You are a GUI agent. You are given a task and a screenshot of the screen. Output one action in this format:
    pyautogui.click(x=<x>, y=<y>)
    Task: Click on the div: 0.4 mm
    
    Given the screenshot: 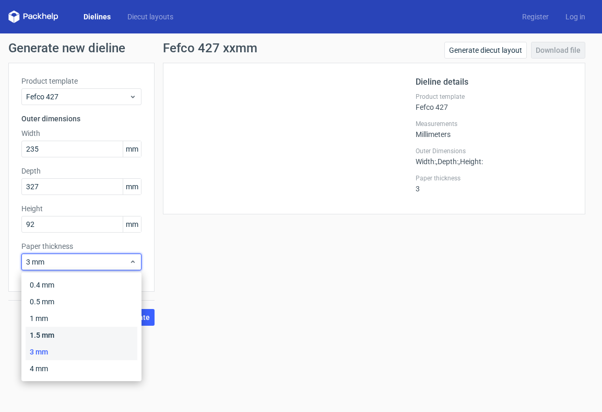 What is the action you would take?
    pyautogui.click(x=82, y=285)
    